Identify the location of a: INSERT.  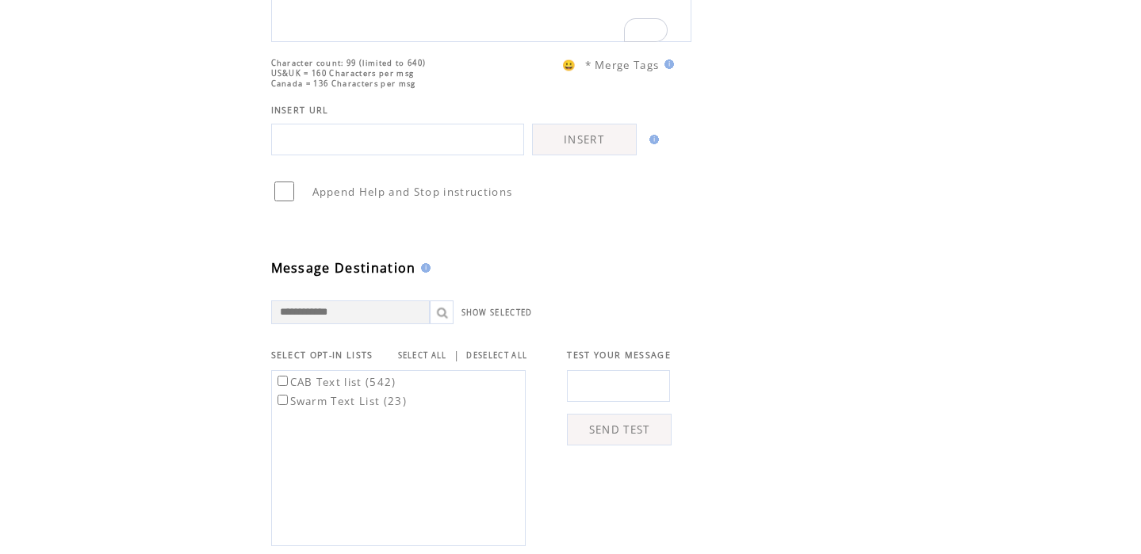
(585, 140).